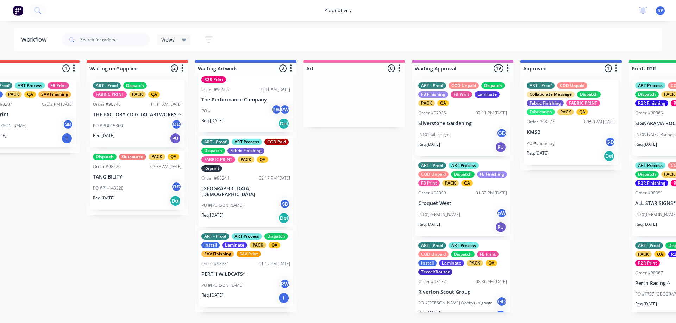 This screenshot has height=323, width=676. What do you see at coordinates (463, 292) in the screenshot?
I see `p: Riverton Scout Group` at bounding box center [463, 292].